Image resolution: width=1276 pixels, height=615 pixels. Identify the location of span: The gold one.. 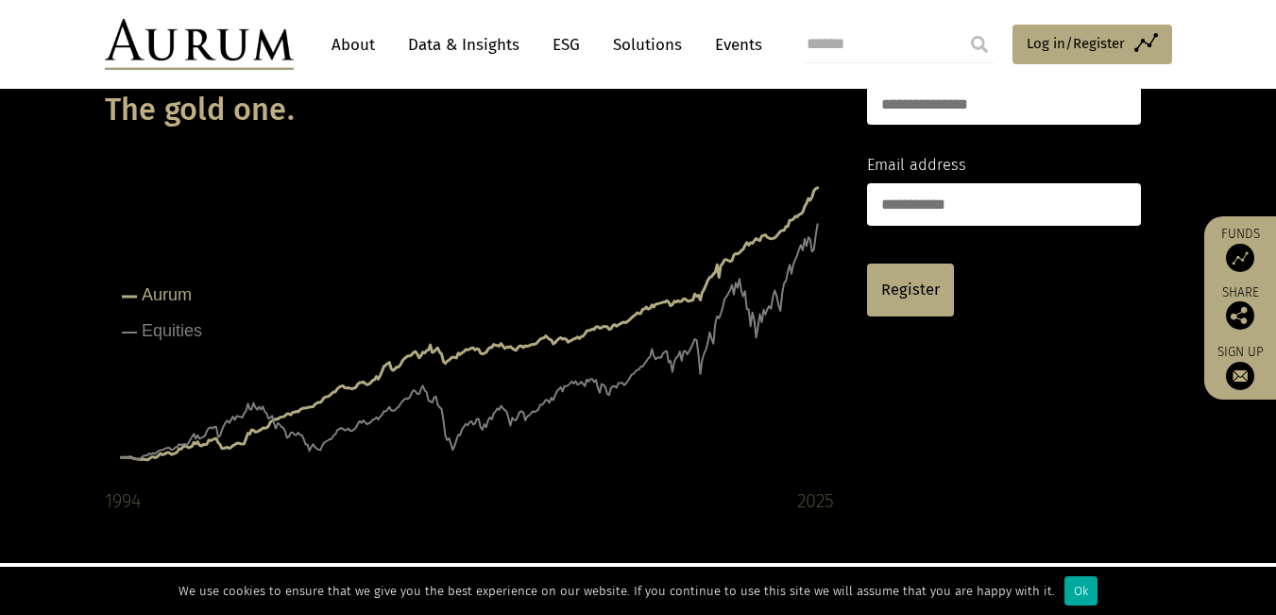
(199, 110).